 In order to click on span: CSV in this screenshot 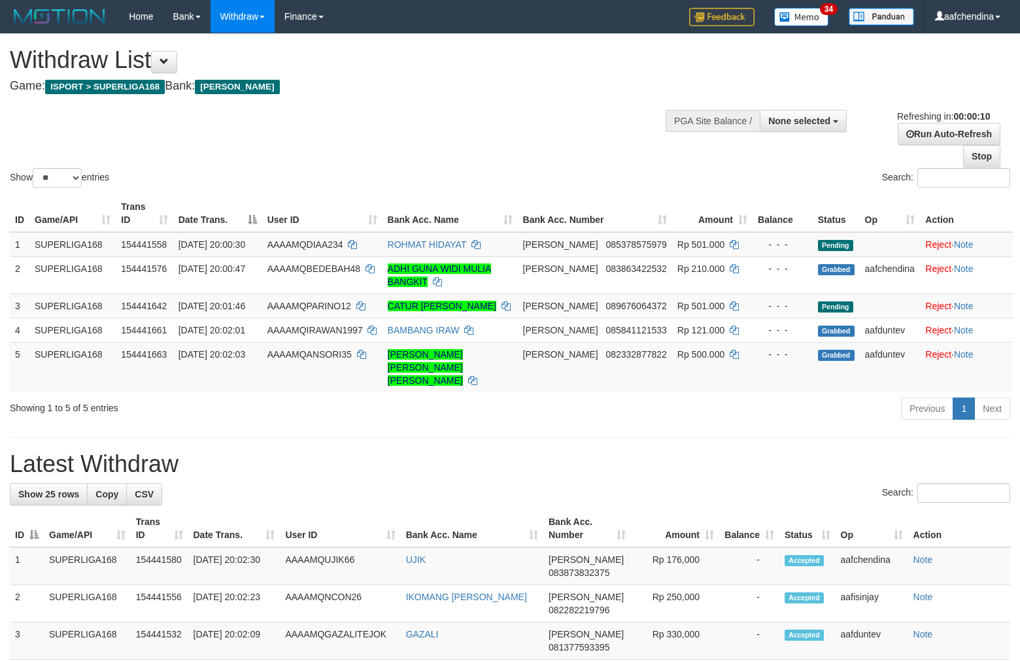, I will do `click(144, 495)`.